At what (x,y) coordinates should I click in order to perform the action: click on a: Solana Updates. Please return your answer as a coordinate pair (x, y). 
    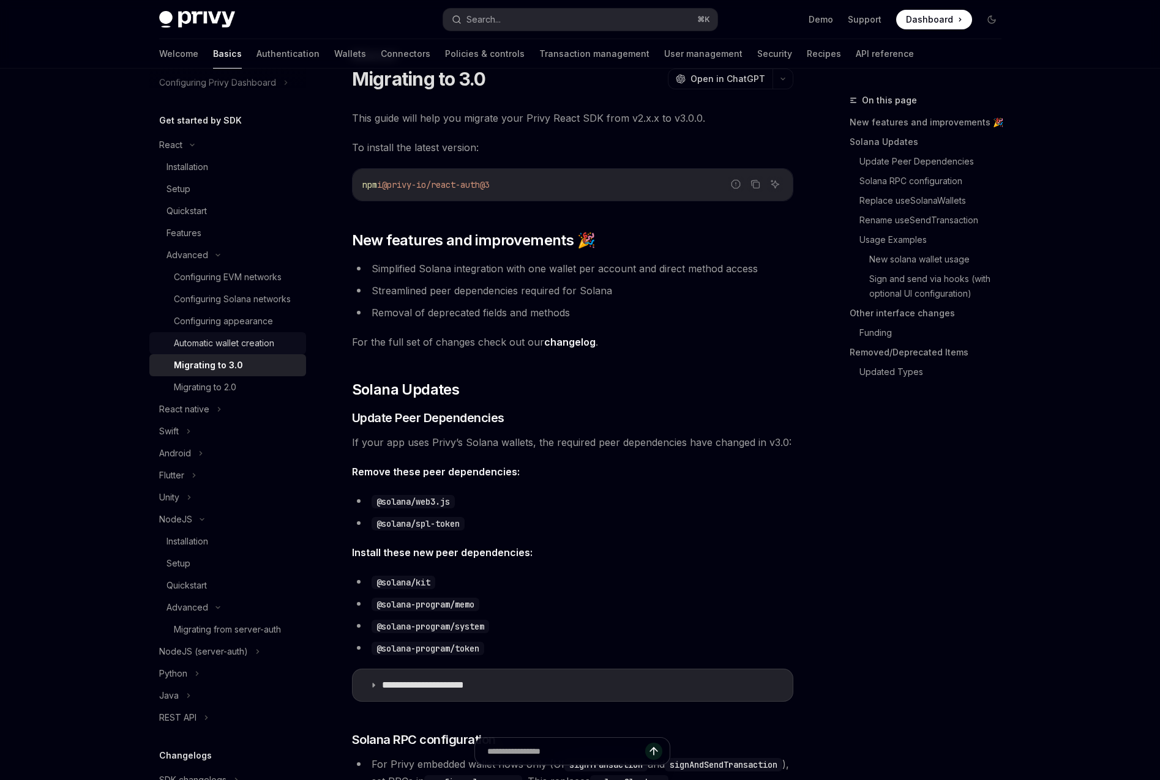
    Looking at the image, I should click on (930, 142).